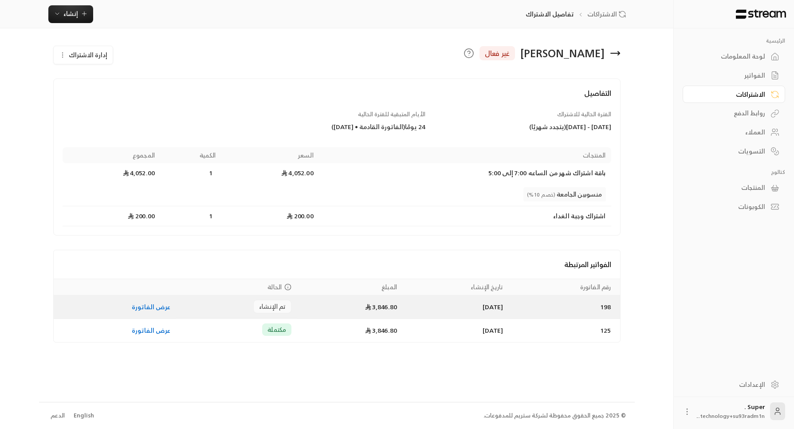 Image resolution: width=794 pixels, height=429 pixels. I want to click on th: رقم الفاتورة, so click(564, 287).